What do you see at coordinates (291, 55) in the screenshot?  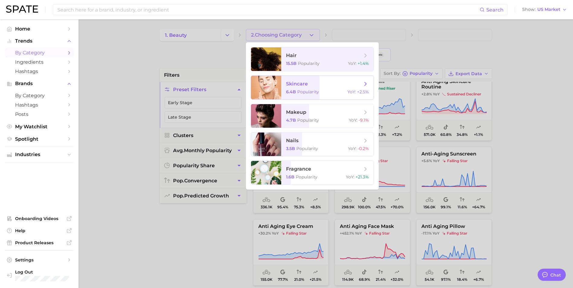 I see `span: hair` at bounding box center [291, 55].